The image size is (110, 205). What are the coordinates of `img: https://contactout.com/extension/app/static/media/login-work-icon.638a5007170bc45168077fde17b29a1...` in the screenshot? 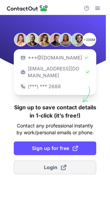 It's located at (23, 72).